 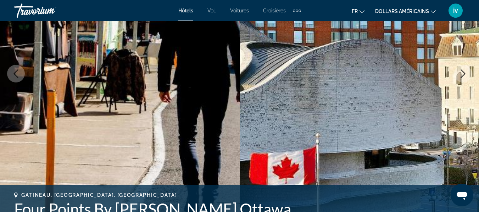 I want to click on a: Hôtels, so click(x=186, y=11).